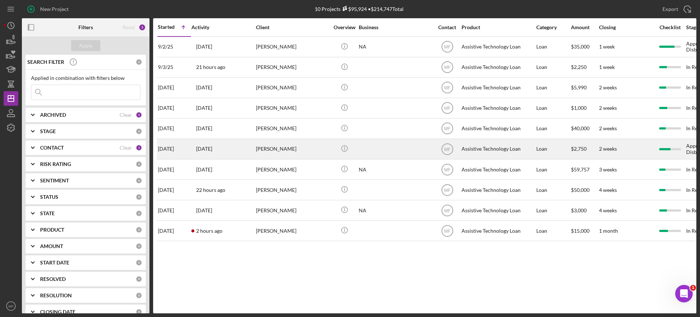 The width and height of the screenshot is (700, 317). I want to click on time: 3 weeks, so click(608, 169).